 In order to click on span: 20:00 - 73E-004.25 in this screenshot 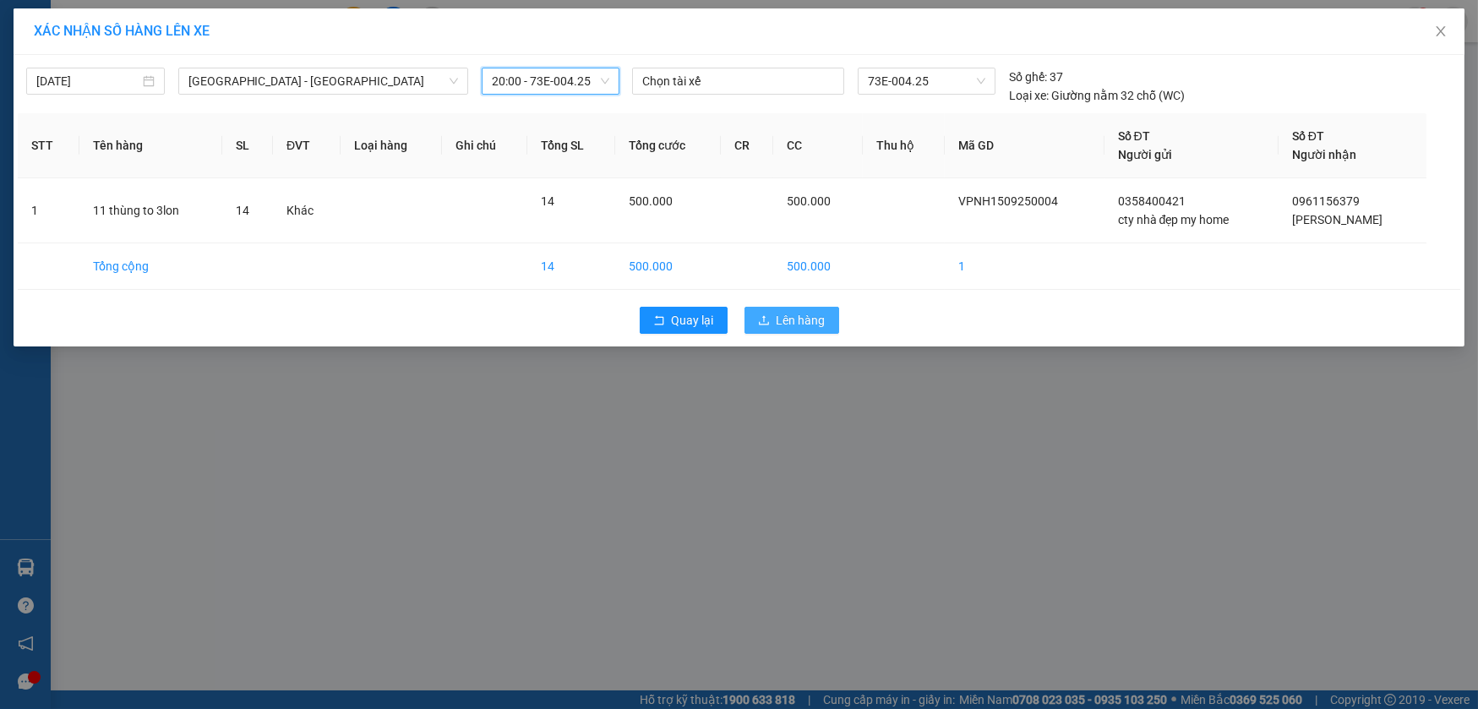, I will do `click(551, 81)`.